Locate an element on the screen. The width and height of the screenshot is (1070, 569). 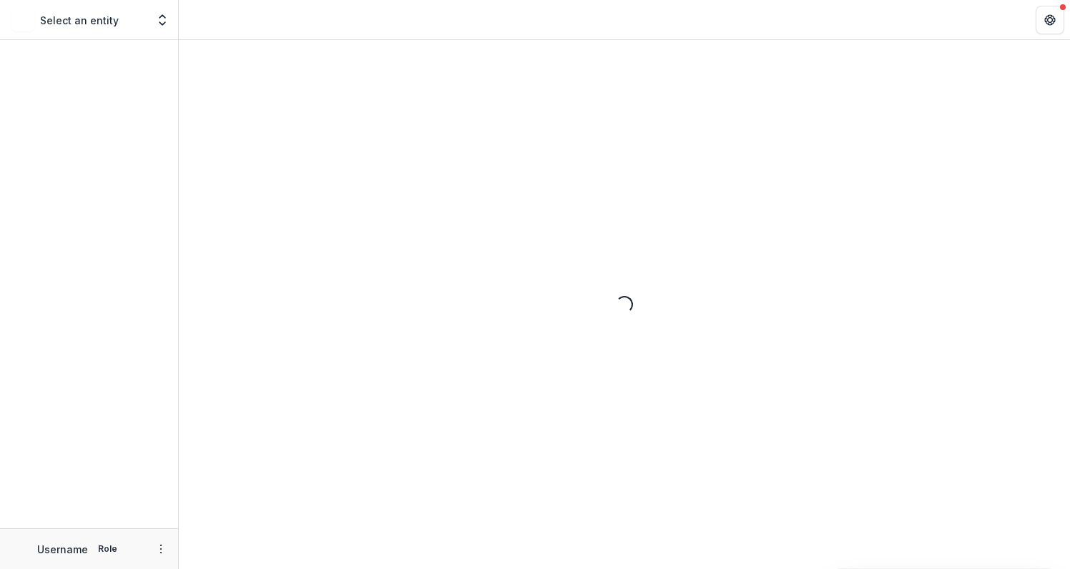
button: Open entity switcher is located at coordinates (162, 20).